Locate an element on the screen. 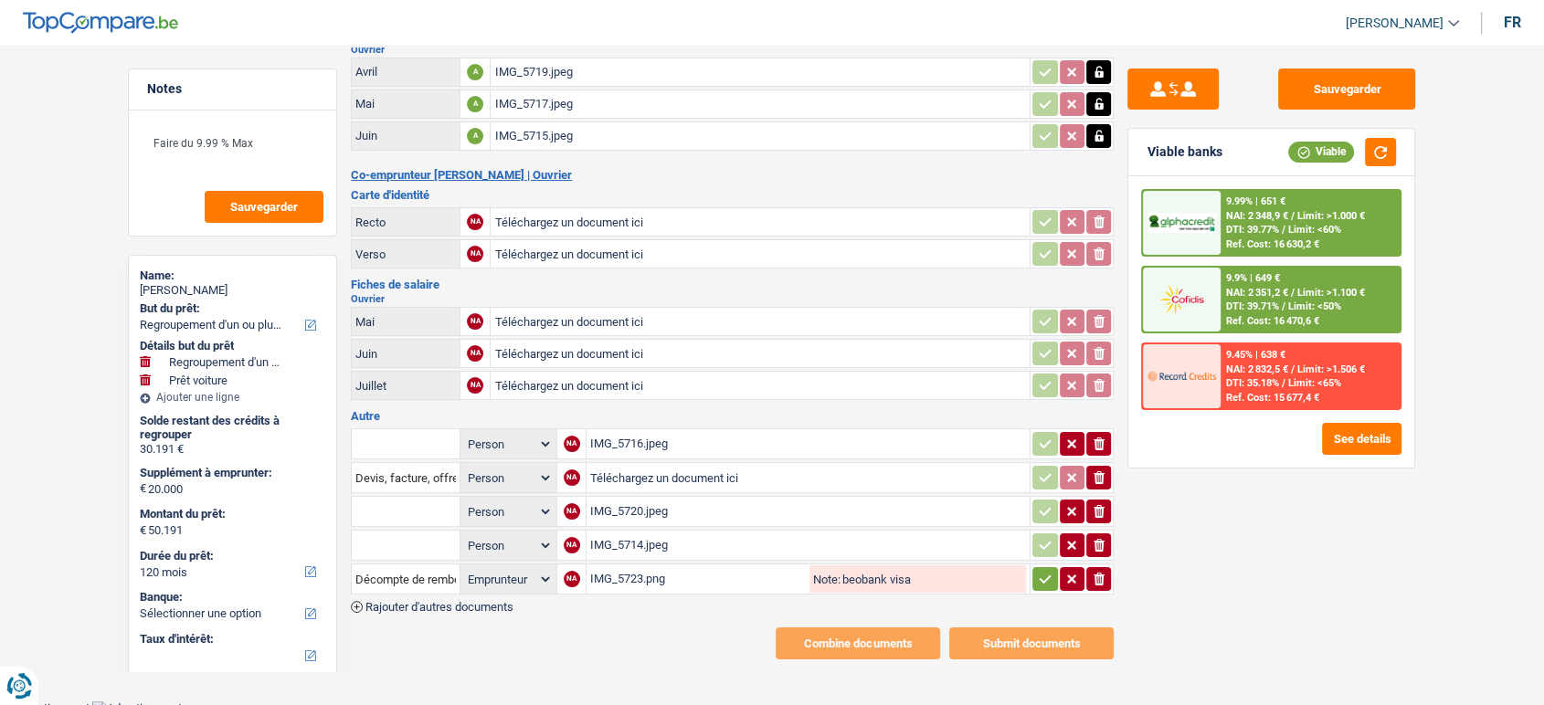 This screenshot has width=1544, height=705. img: TopCompare Logo is located at coordinates (100, 23).